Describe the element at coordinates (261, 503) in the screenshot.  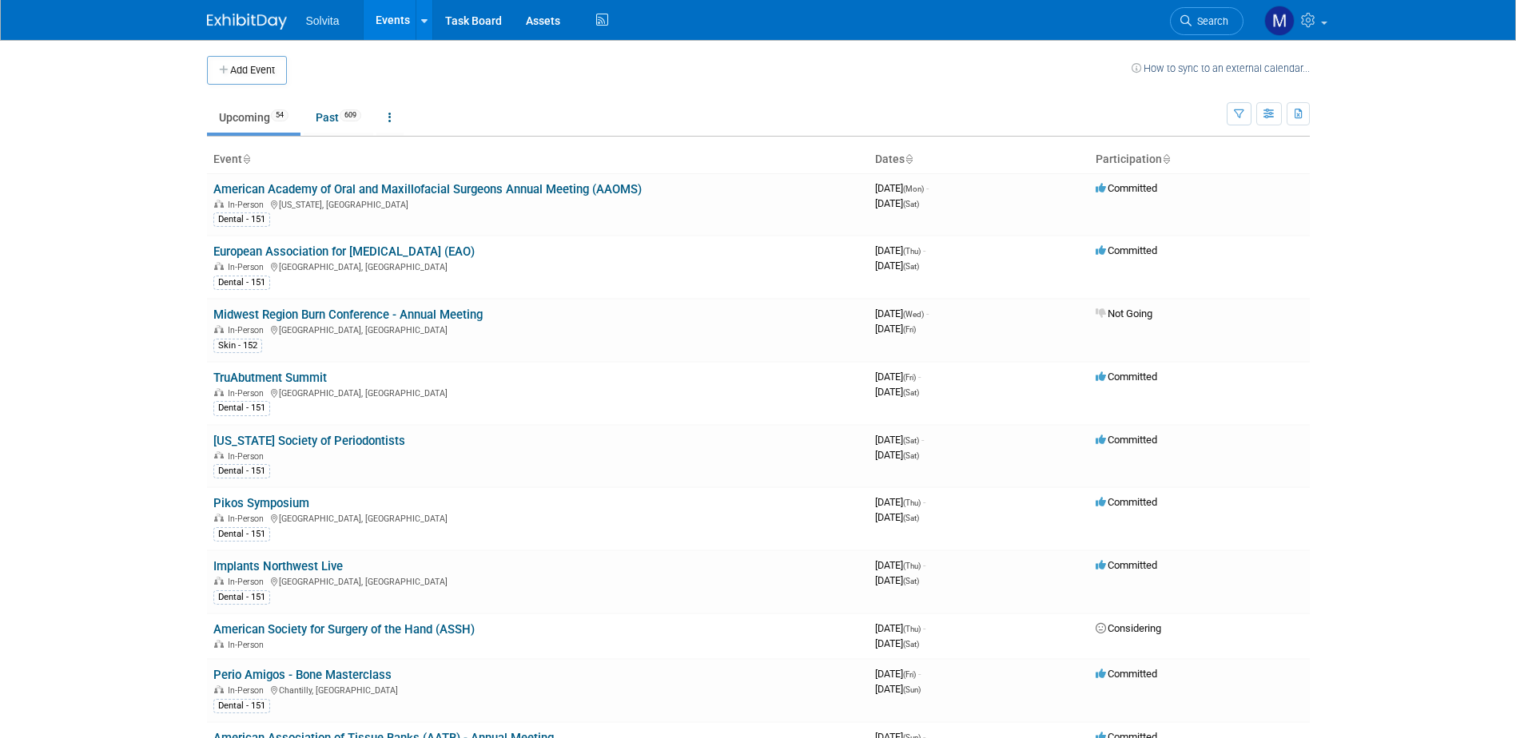
I see `a: Pikos Symposium` at that location.